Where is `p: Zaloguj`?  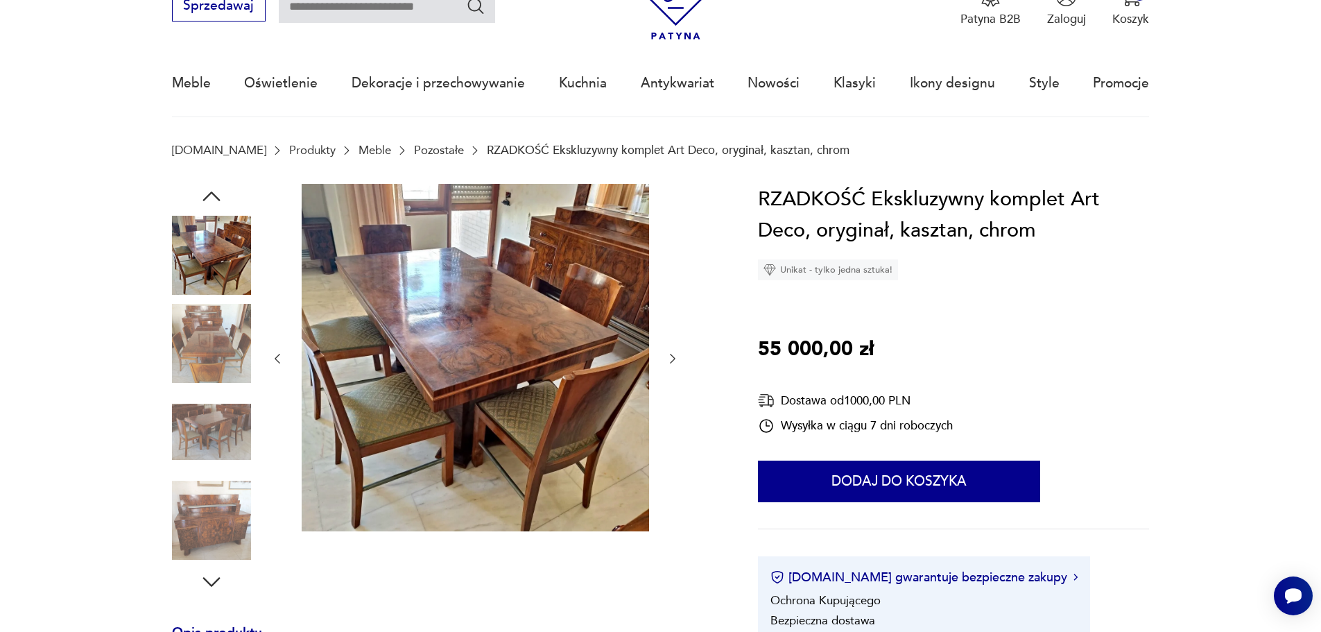 p: Zaloguj is located at coordinates (1067, 19).